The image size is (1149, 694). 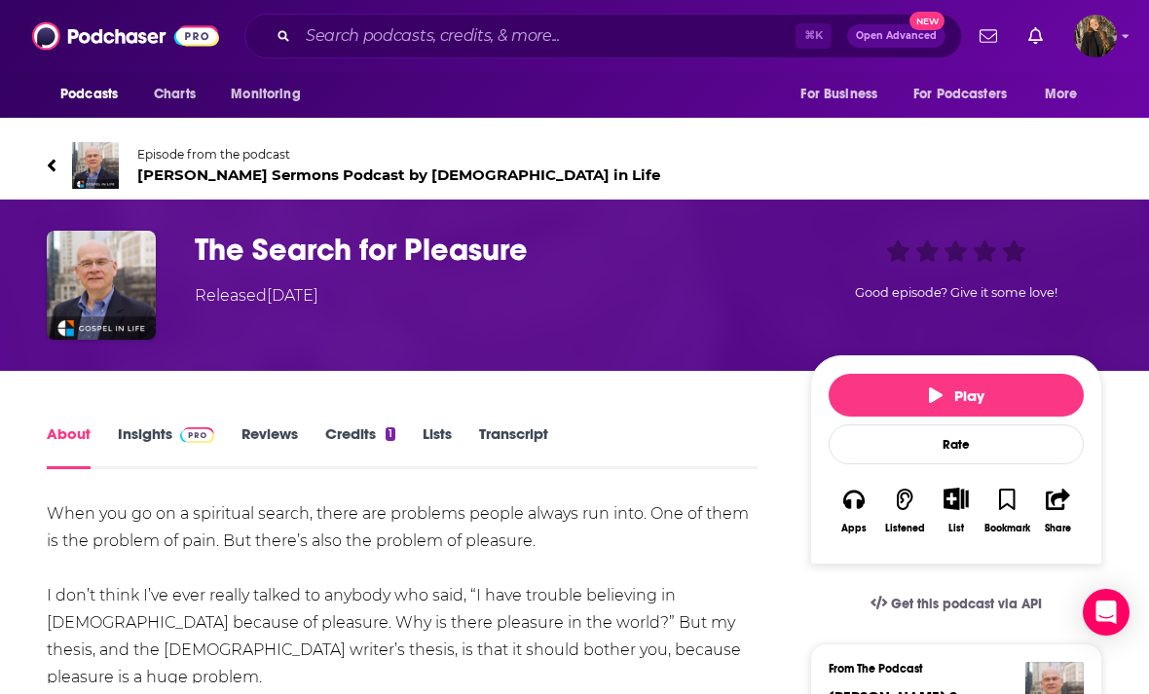 I want to click on h1: The Search for Pleasure, so click(x=487, y=249).